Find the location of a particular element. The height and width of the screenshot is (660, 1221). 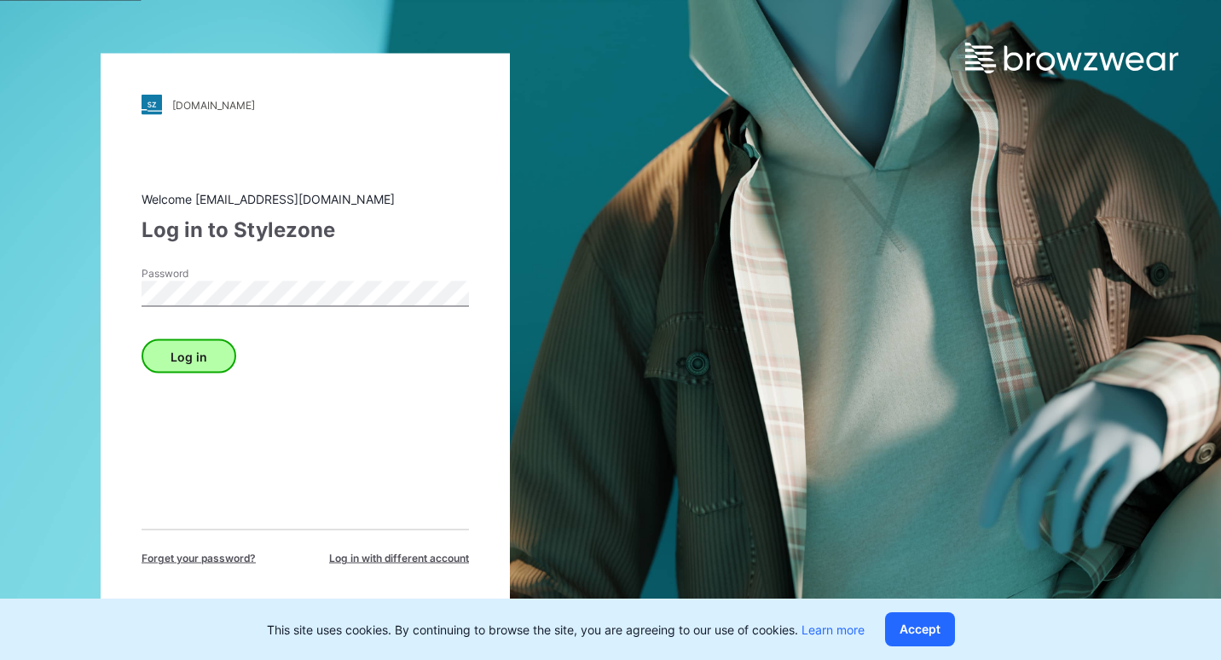

img: browzwear-logo.e42bd6dac1945053ebaf764b6aa21510.svg is located at coordinates (1072, 58).